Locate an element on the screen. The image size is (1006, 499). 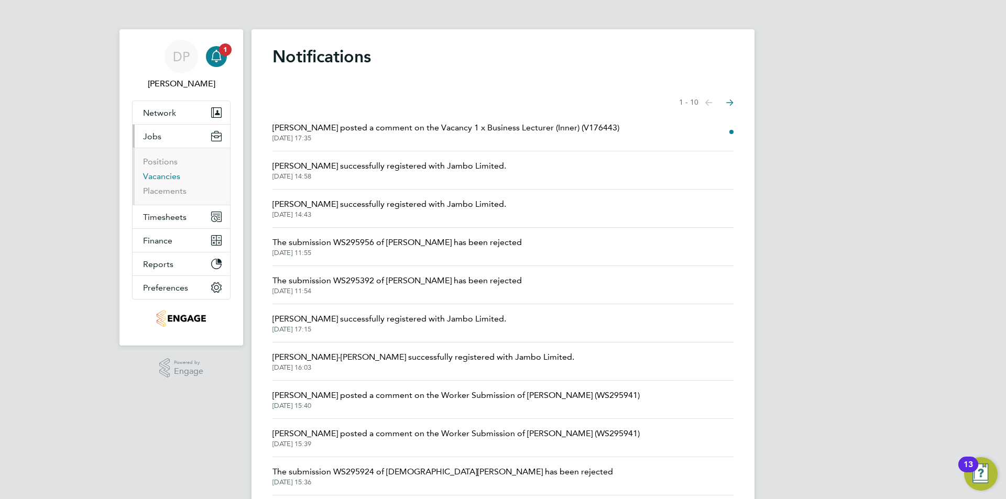
button: Open Resource Center, 13 new notifications is located at coordinates (980, 474).